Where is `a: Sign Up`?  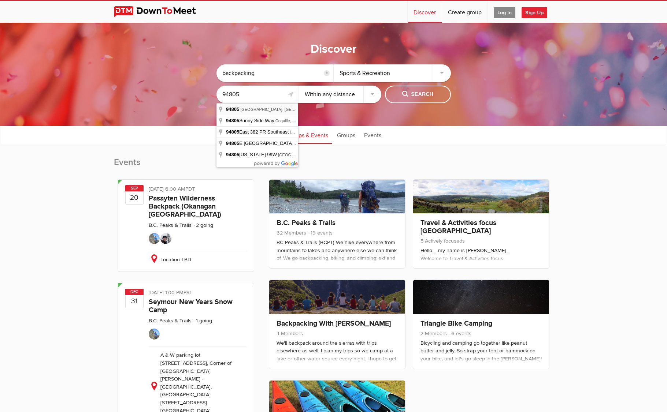 a: Sign Up is located at coordinates (537, 12).